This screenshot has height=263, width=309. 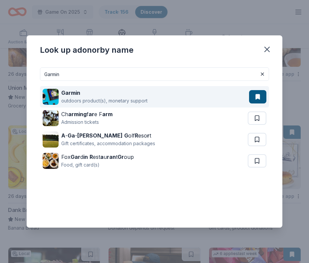 I want to click on strong: G, so click(x=126, y=135).